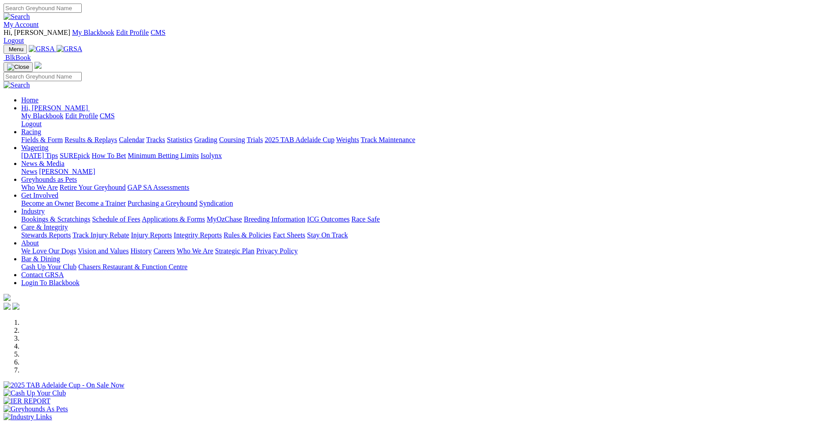  Describe the element at coordinates (197, 235) in the screenshot. I see `a: Integrity Reports` at that location.